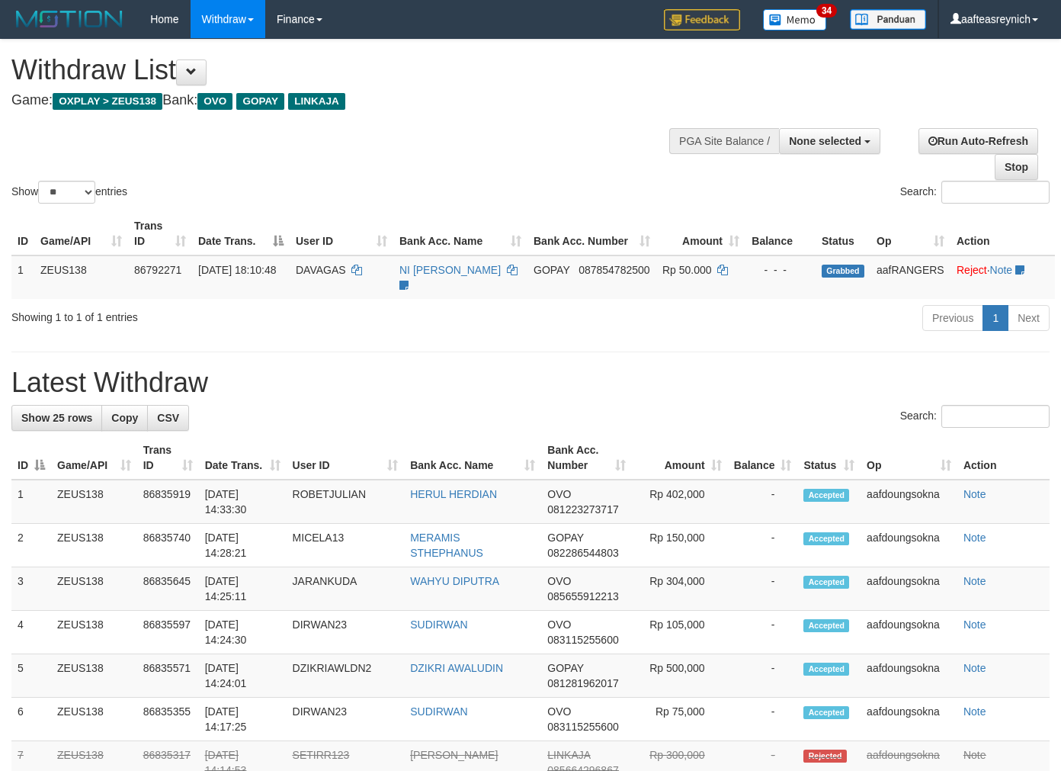 The height and width of the screenshot is (771, 1061). I want to click on th: Balance: activate to sort column ascending, so click(763, 457).